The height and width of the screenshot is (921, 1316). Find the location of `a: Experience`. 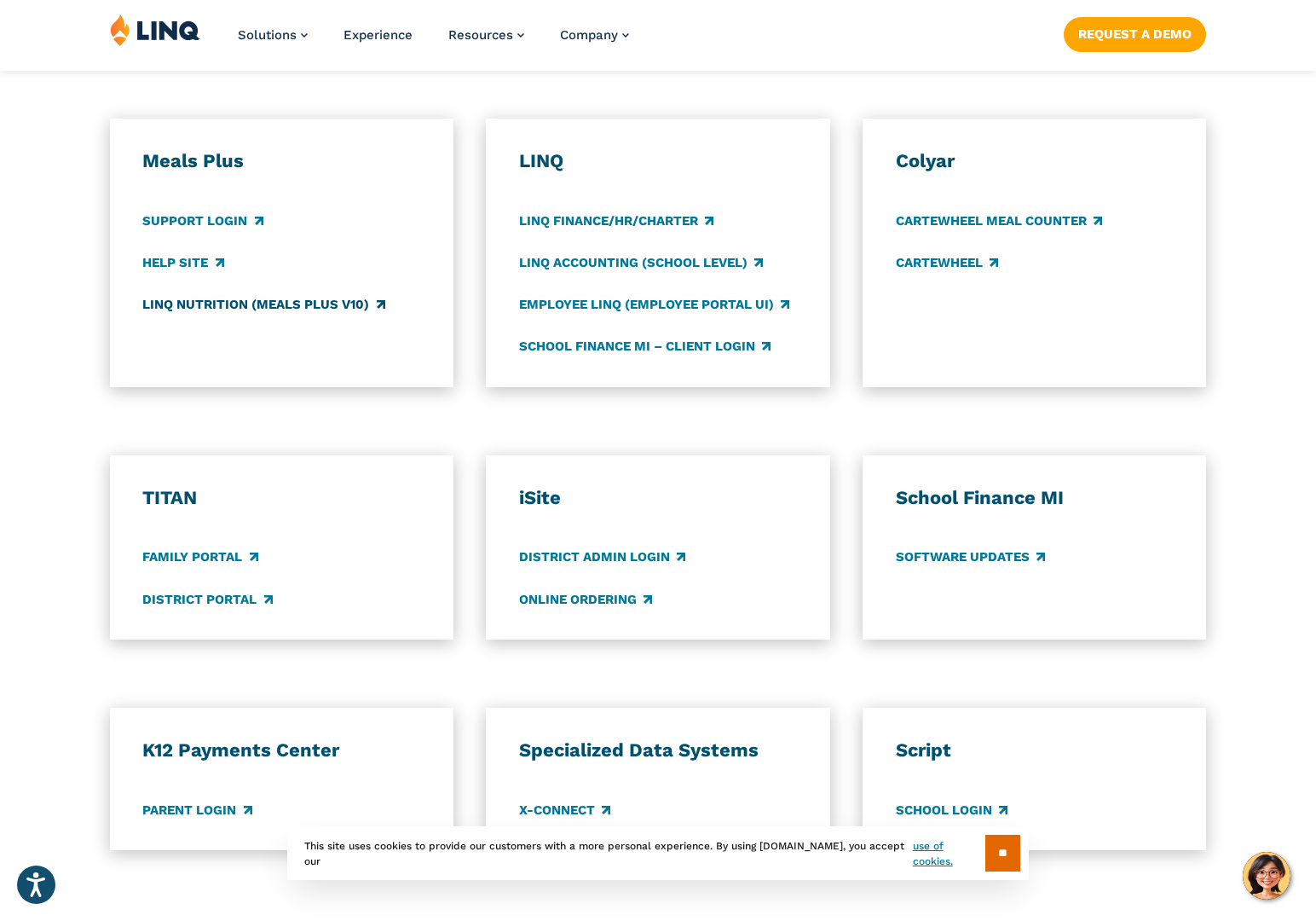

a: Experience is located at coordinates (378, 35).